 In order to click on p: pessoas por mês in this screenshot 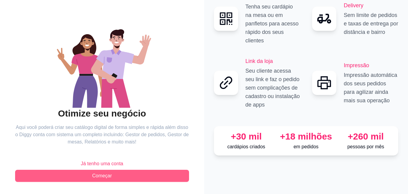, I will do `click(366, 146)`.